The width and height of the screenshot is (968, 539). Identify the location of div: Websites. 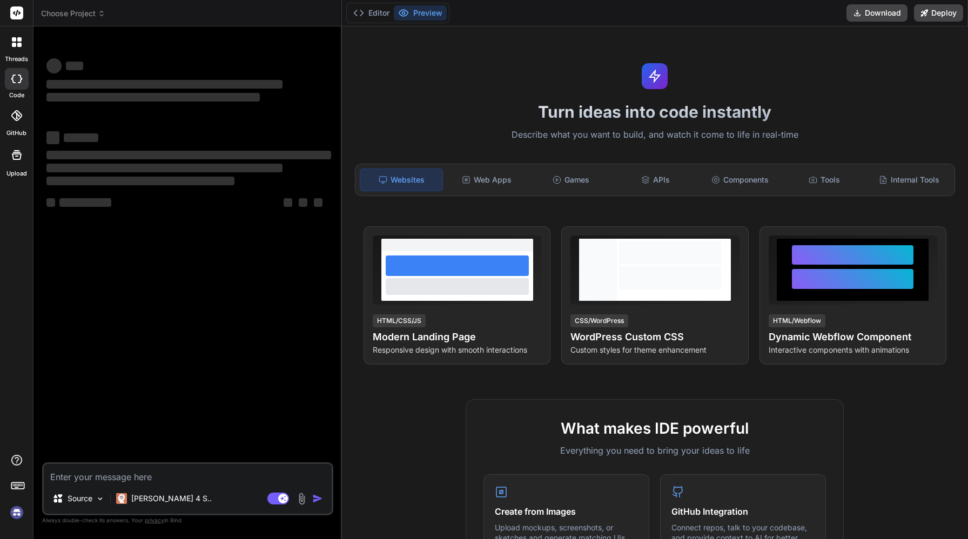
(401, 180).